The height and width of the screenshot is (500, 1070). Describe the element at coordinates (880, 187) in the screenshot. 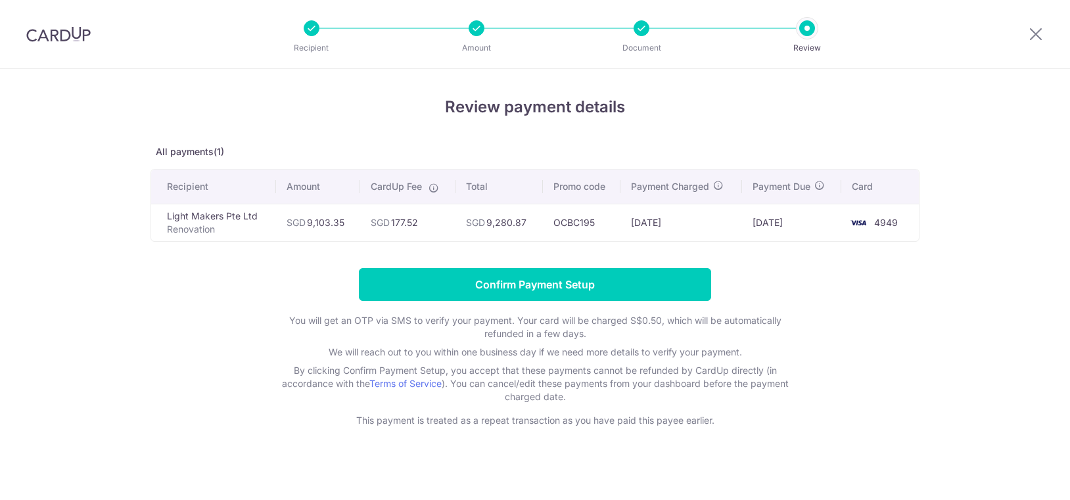

I see `th: Card` at that location.